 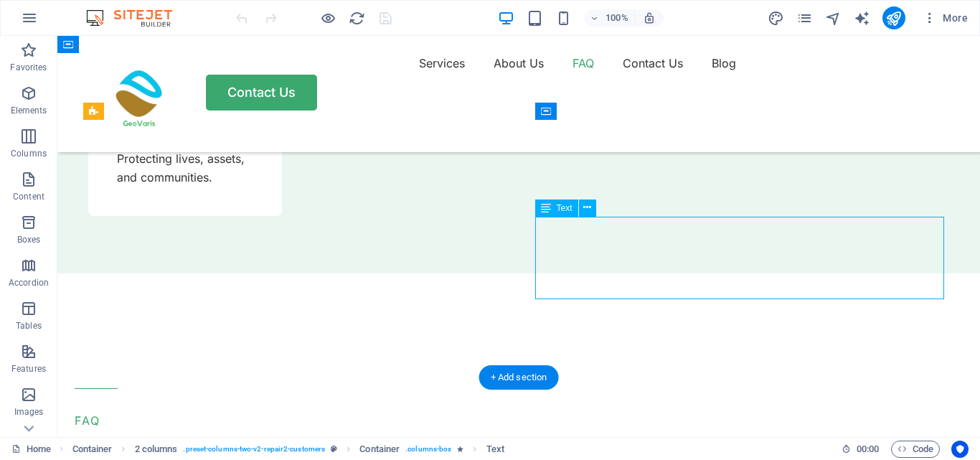 I want to click on span: 00 00, so click(x=868, y=449).